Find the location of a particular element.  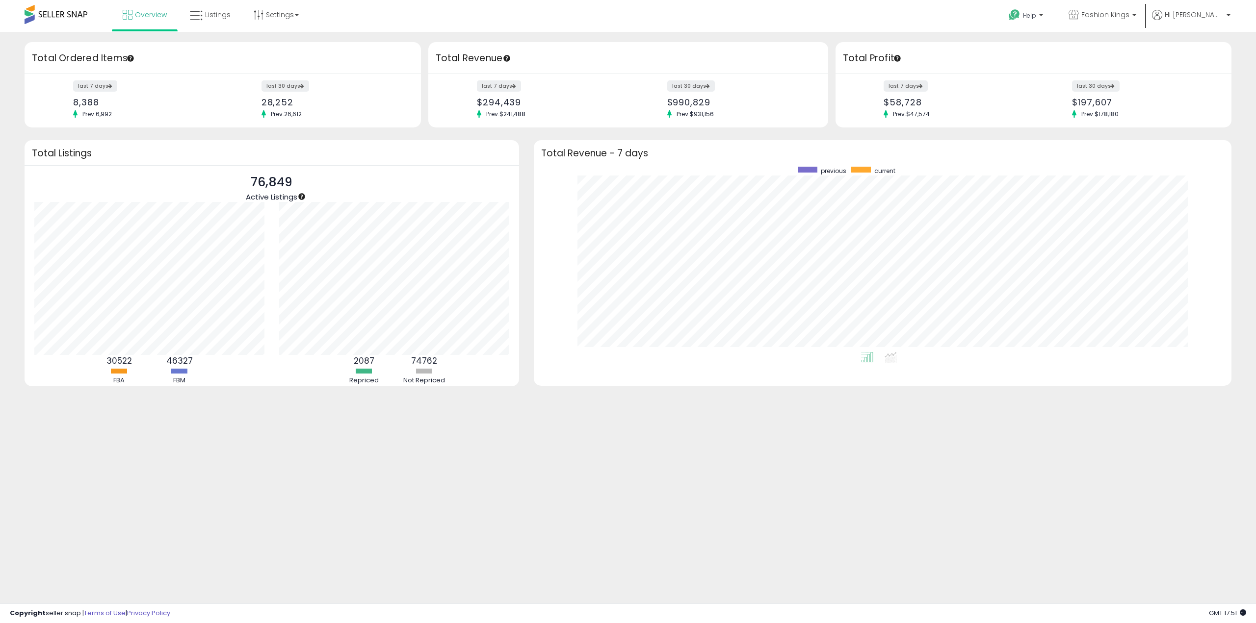

div: FBA is located at coordinates (119, 381).